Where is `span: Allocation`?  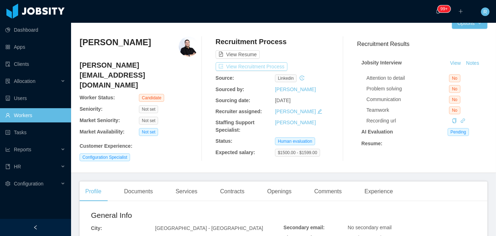 span: Allocation is located at coordinates (25, 81).